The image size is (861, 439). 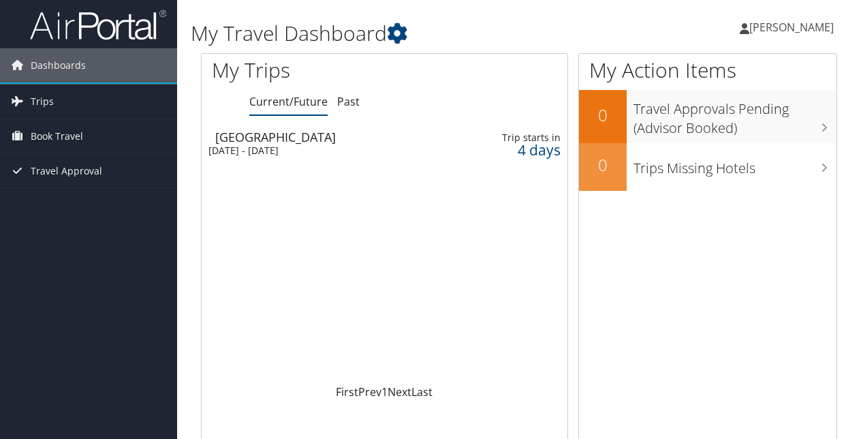 I want to click on span: Book Travel, so click(x=57, y=136).